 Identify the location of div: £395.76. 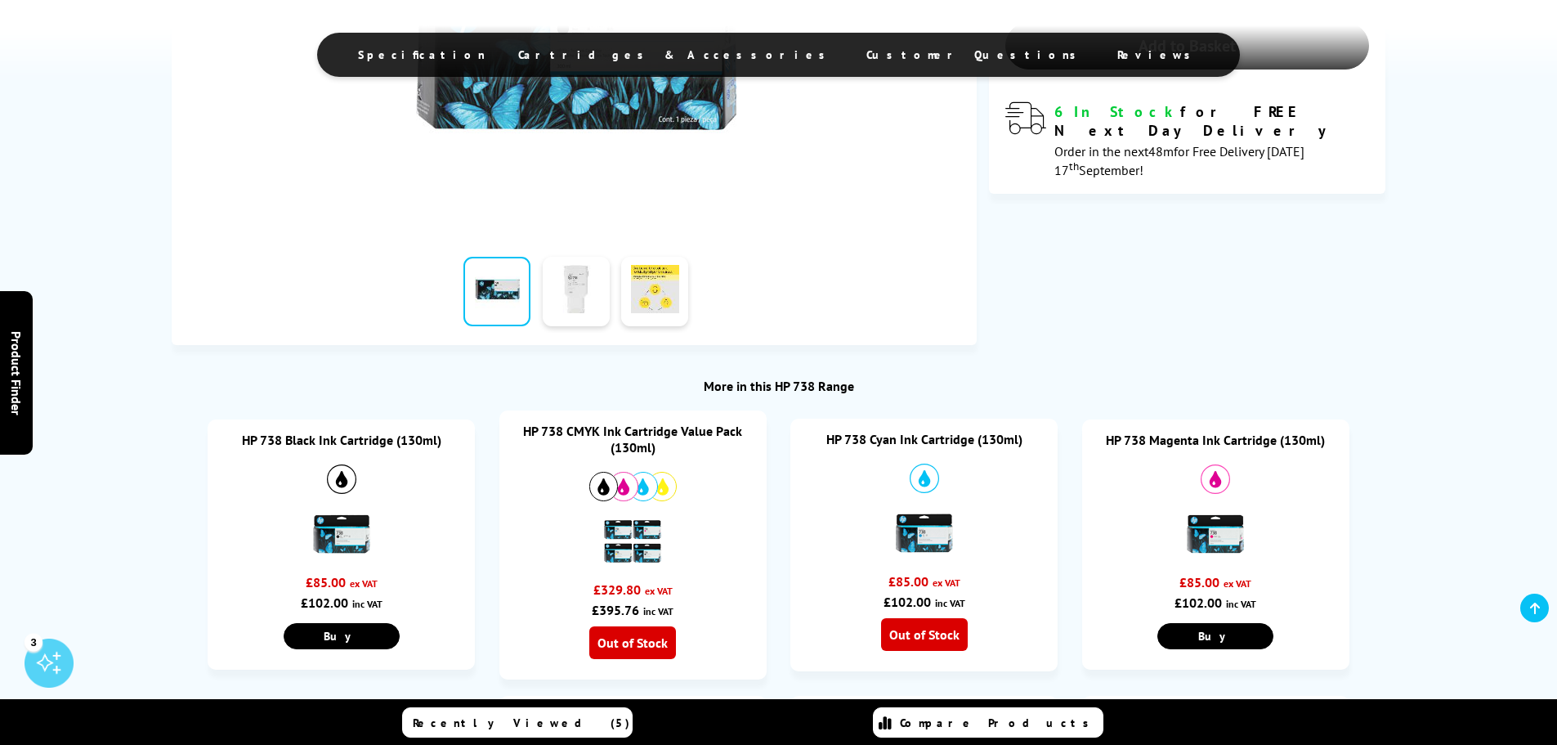
(633, 610).